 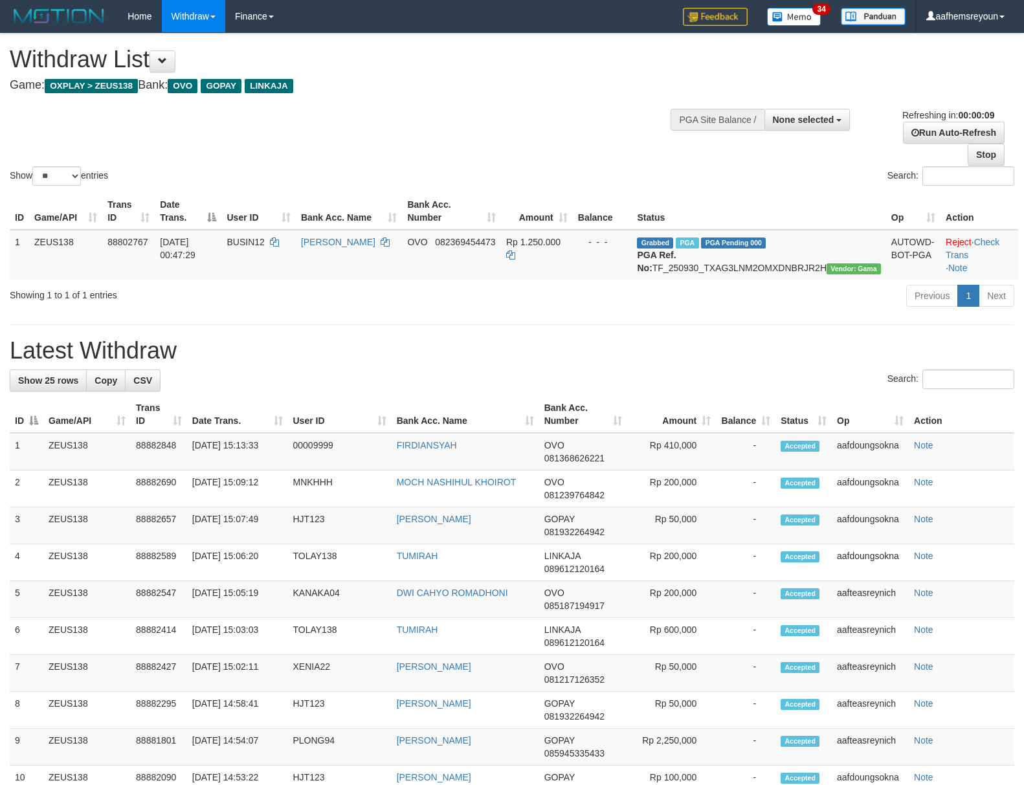 I want to click on td: AUTOWD-BOT-PGA, so click(x=913, y=254).